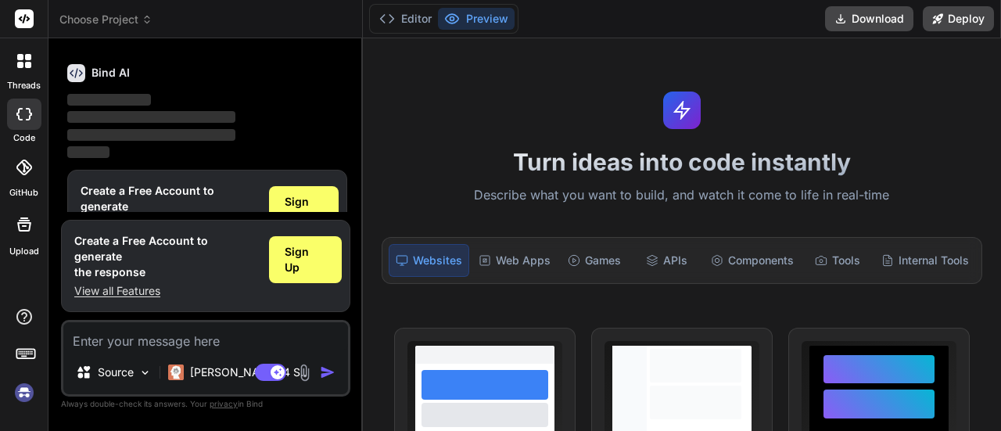 This screenshot has height=431, width=1001. I want to click on img: icon, so click(328, 372).